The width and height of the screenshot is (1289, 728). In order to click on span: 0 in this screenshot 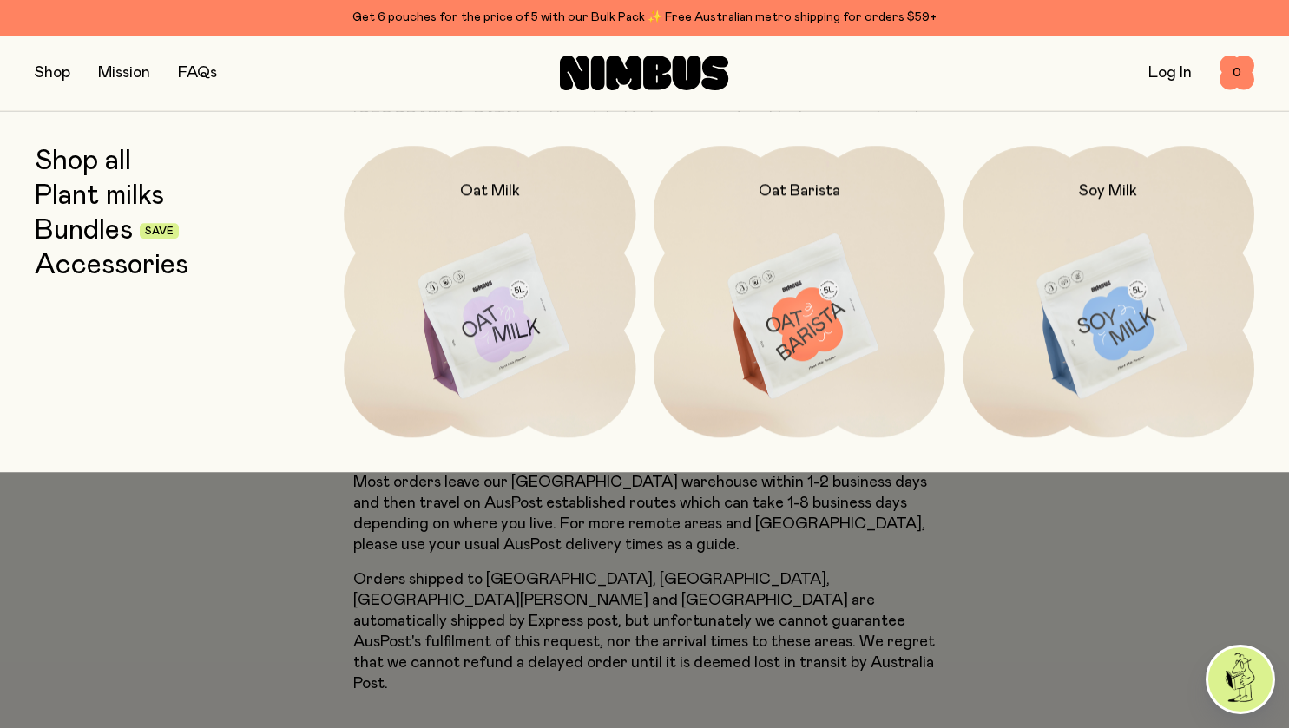, I will do `click(1237, 73)`.